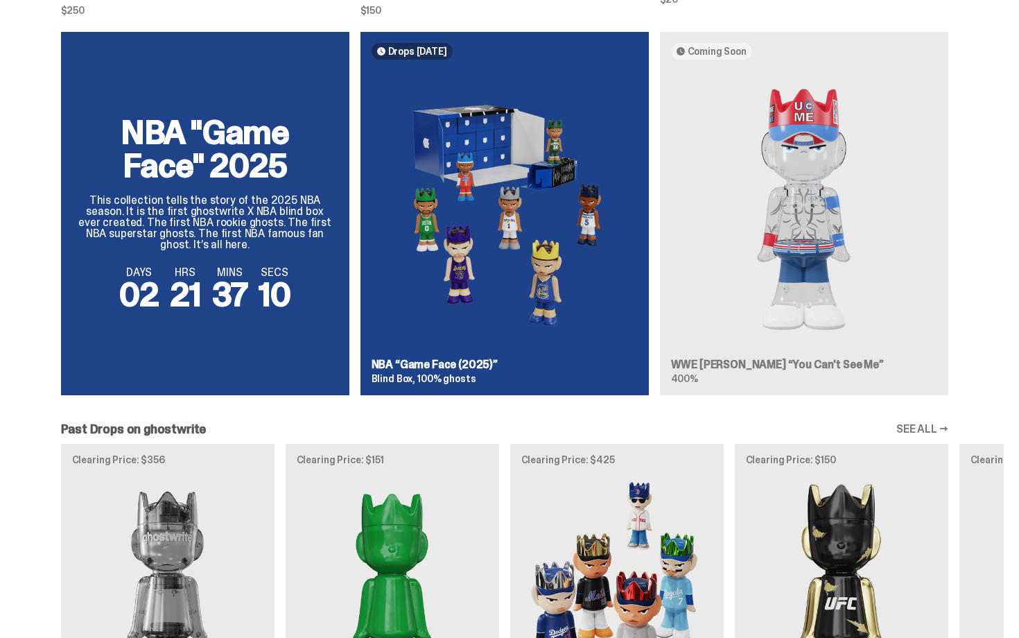 This screenshot has height=638, width=1019. What do you see at coordinates (684, 378) in the screenshot?
I see `span: 400%` at bounding box center [684, 378].